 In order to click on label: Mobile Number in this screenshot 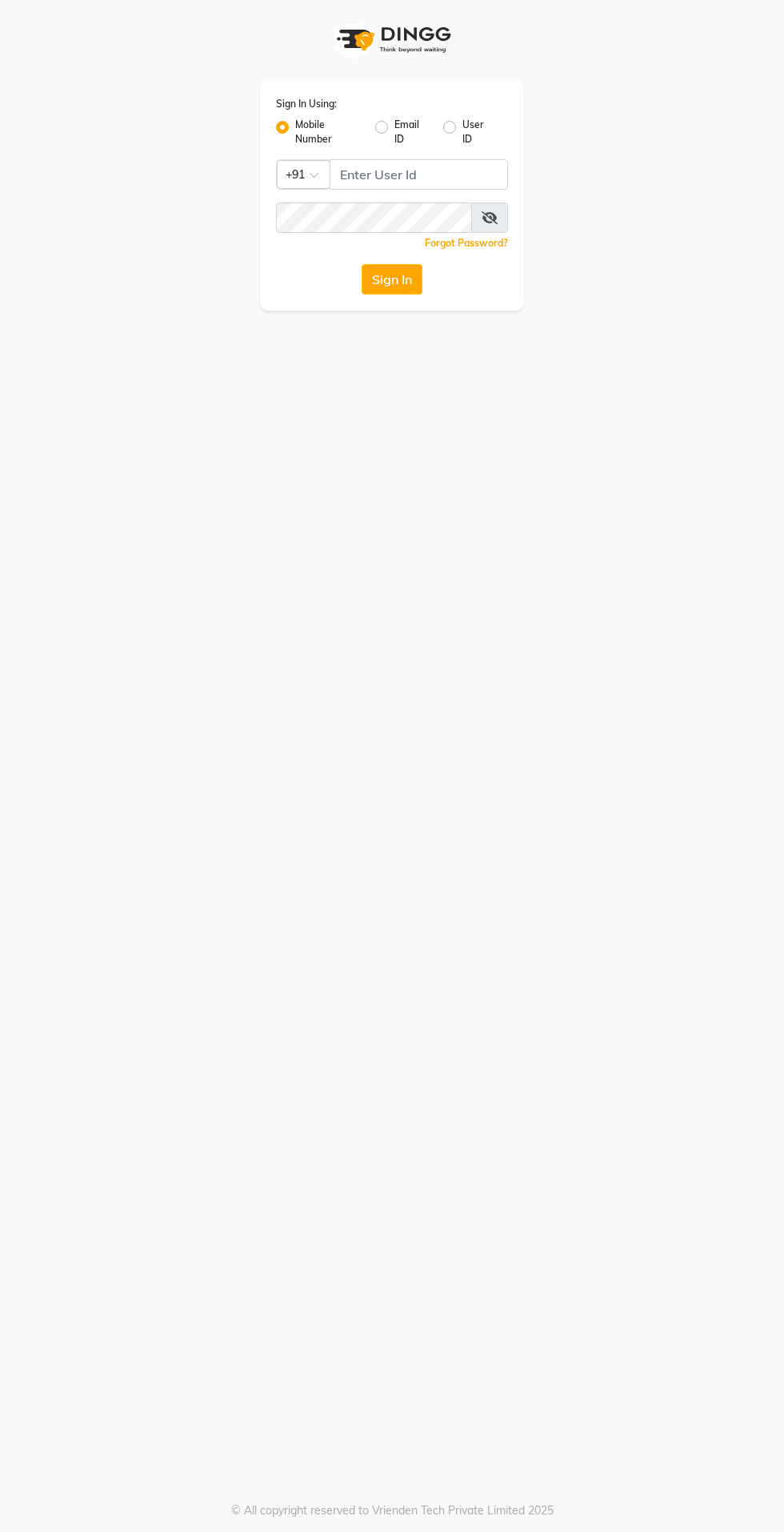, I will do `click(329, 133)`.